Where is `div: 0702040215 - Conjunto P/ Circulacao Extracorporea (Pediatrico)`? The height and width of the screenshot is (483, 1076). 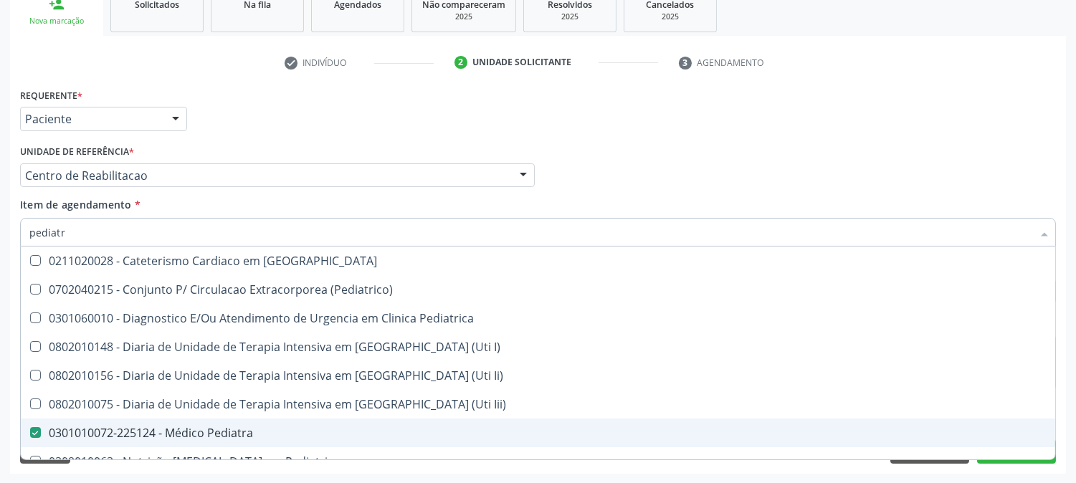
div: 0702040215 - Conjunto P/ Circulacao Extracorporea (Pediatrico) is located at coordinates (538, 290).